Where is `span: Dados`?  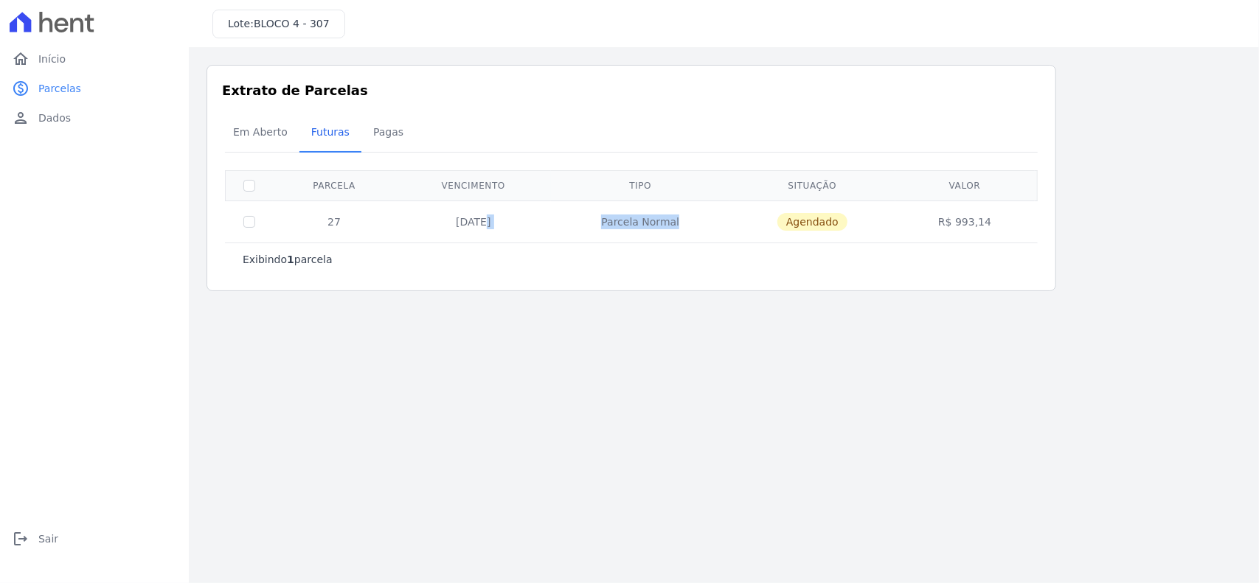 span: Dados is located at coordinates (55, 118).